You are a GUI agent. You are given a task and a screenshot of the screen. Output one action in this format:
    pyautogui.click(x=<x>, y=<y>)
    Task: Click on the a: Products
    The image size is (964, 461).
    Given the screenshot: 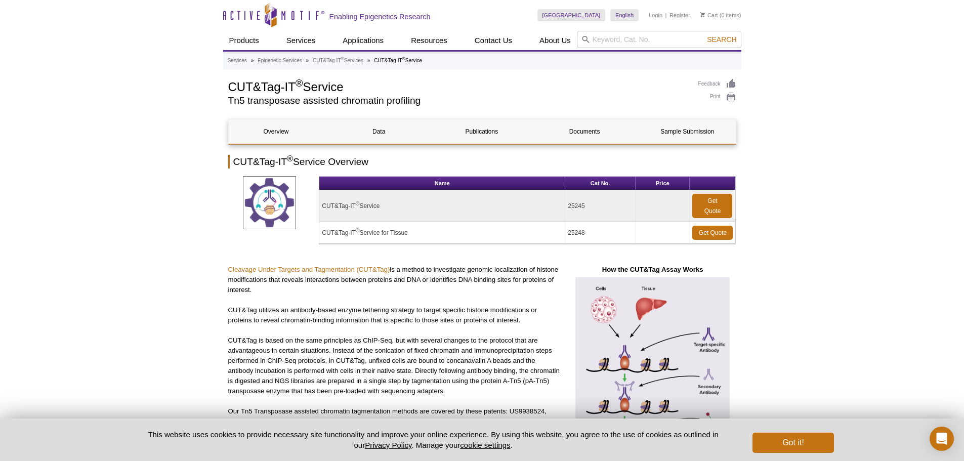 What is the action you would take?
    pyautogui.click(x=244, y=40)
    